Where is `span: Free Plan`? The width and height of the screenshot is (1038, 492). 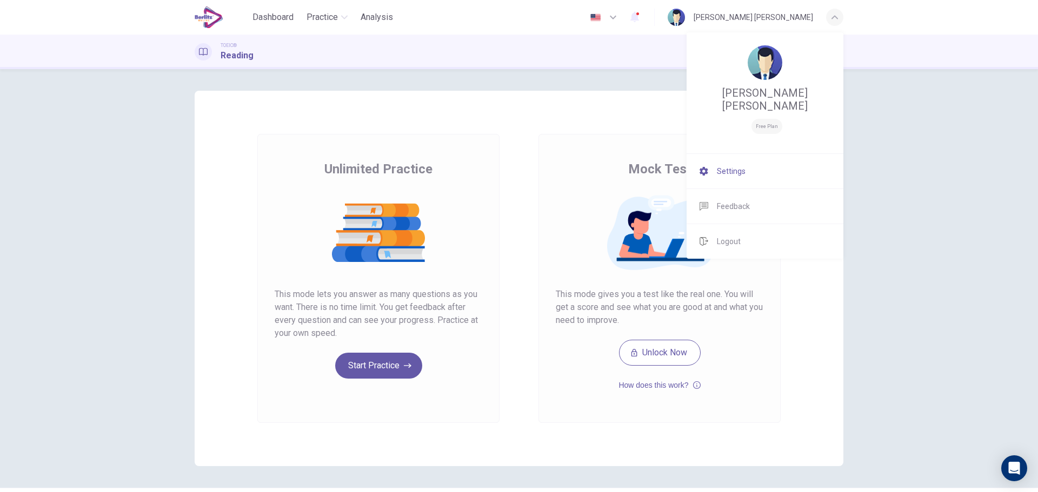 span: Free Plan is located at coordinates (767, 127).